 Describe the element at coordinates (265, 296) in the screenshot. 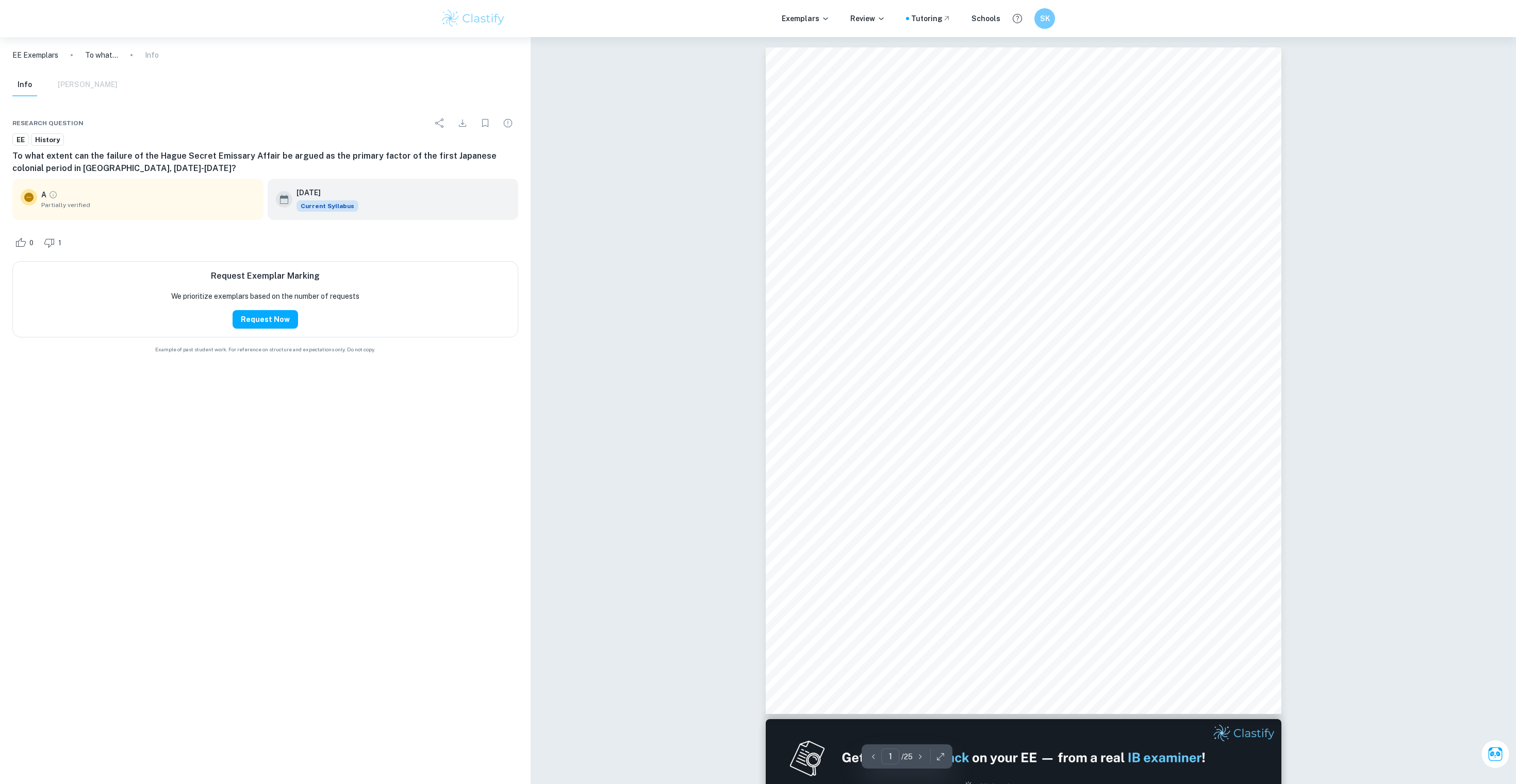

I see `p: We prioritize exemplars based on the number of requests` at that location.